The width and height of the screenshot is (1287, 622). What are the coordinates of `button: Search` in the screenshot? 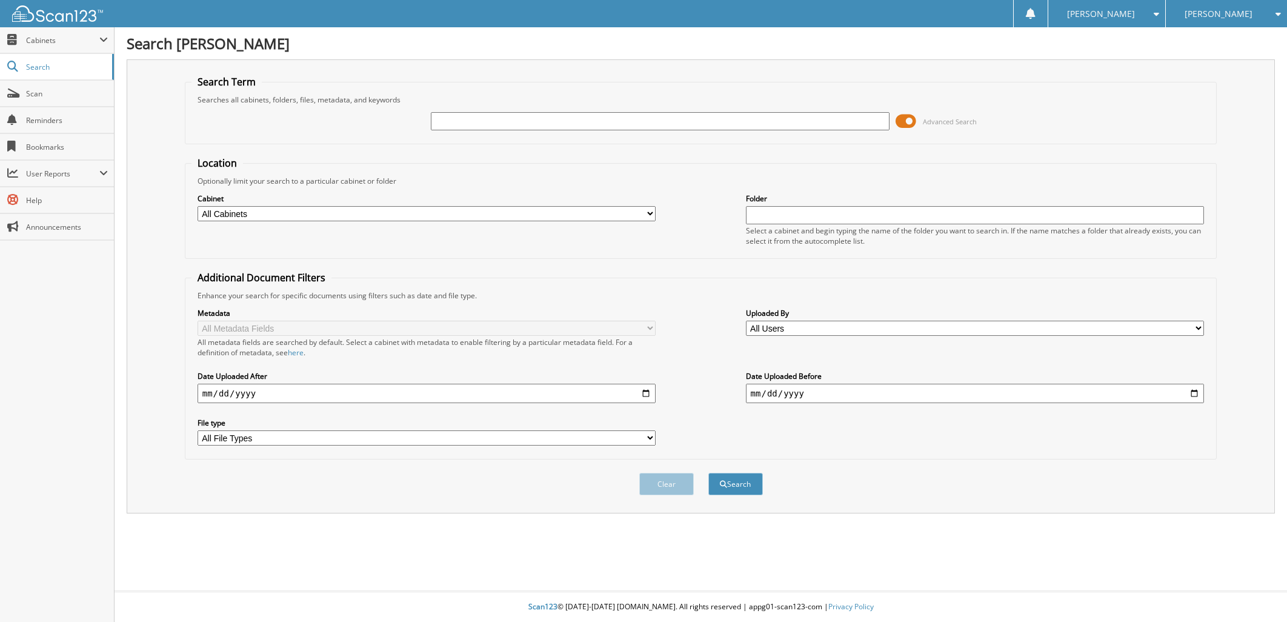 It's located at (735, 483).